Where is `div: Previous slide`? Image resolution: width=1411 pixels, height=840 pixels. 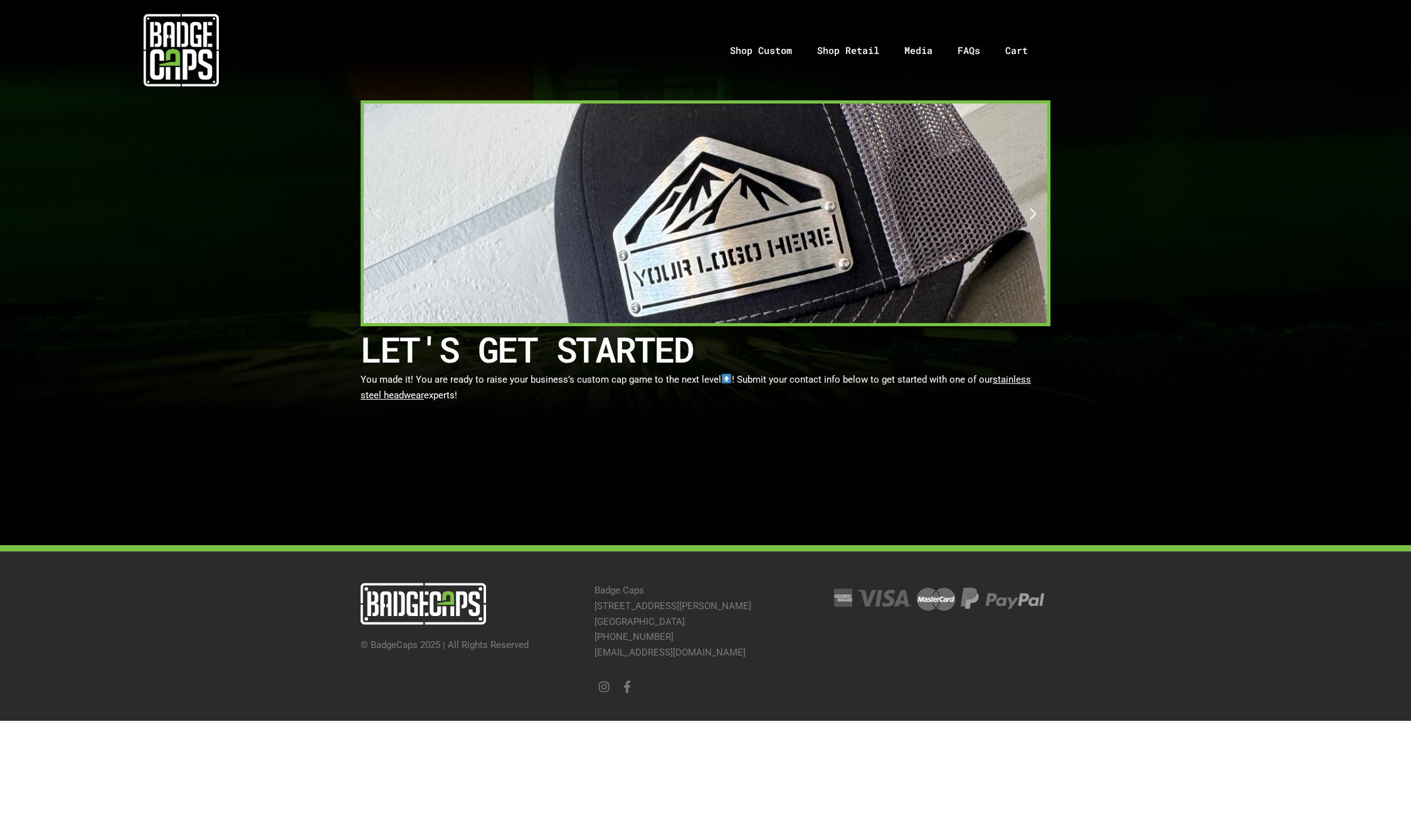 div: Previous slide is located at coordinates (377, 214).